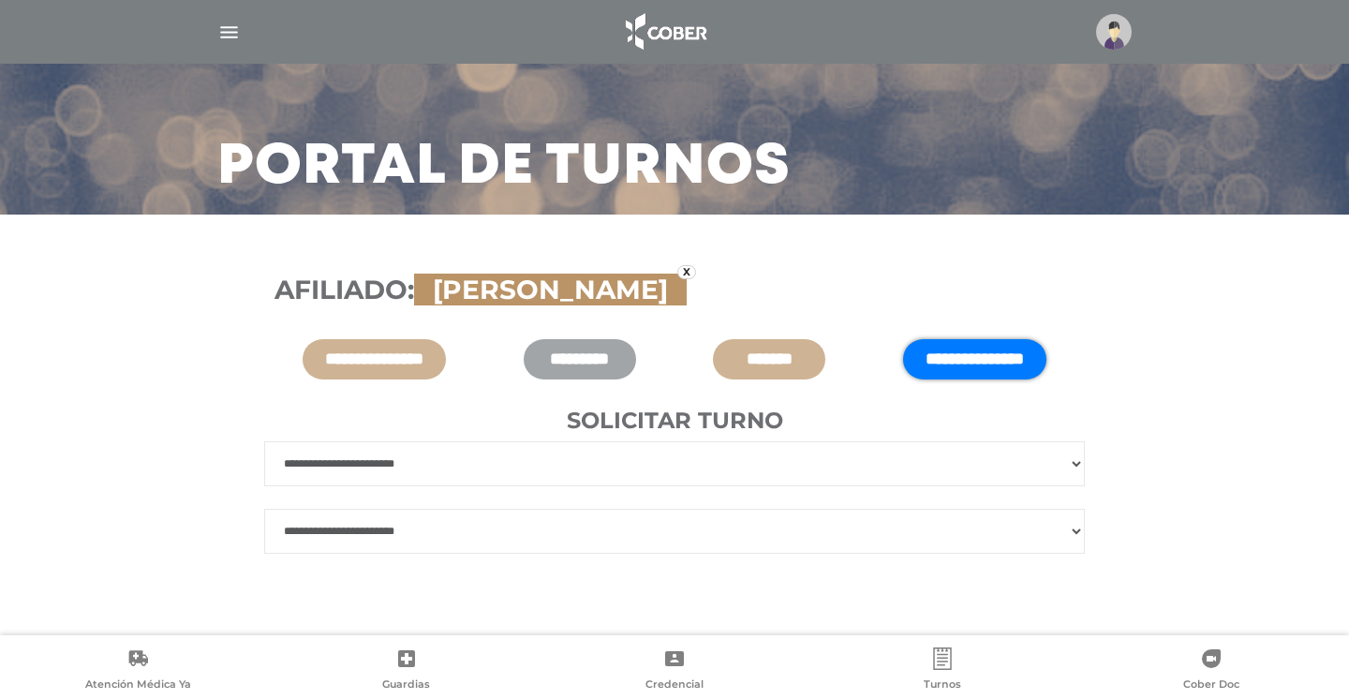 Image resolution: width=1349 pixels, height=699 pixels. What do you see at coordinates (675, 686) in the screenshot?
I see `span: Credencial` at bounding box center [675, 686].